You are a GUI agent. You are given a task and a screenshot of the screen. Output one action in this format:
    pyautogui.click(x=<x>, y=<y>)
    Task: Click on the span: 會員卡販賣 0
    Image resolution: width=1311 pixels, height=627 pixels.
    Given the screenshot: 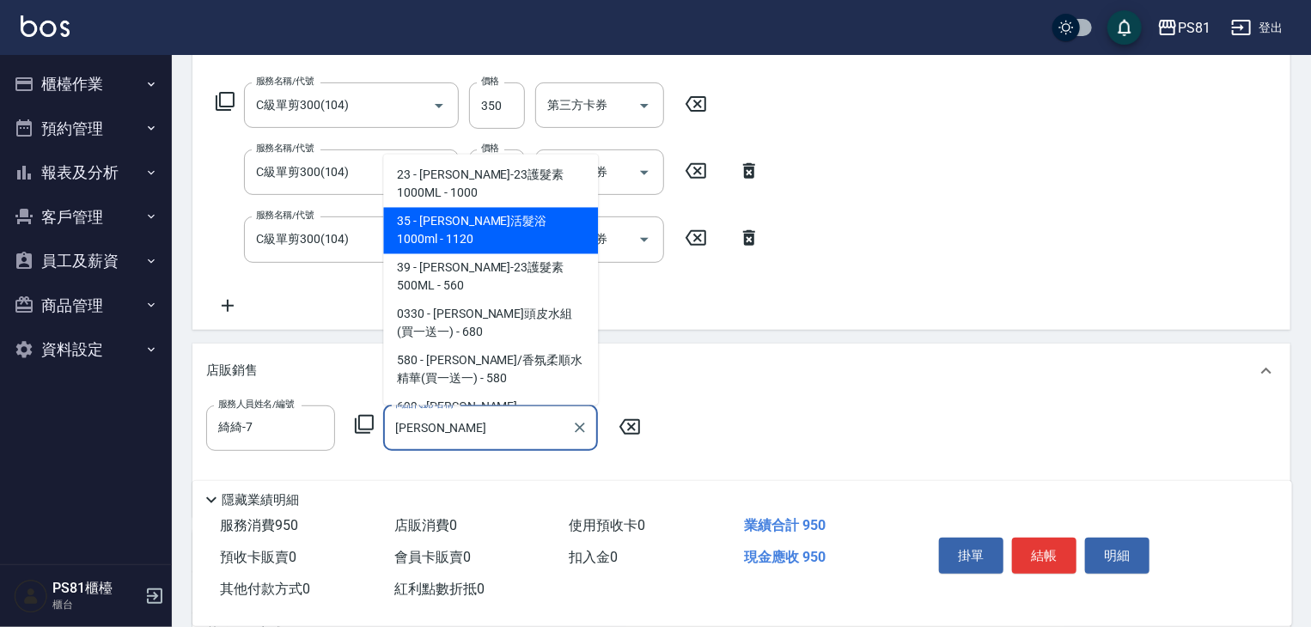 What is the action you would take?
    pyautogui.click(x=432, y=557)
    